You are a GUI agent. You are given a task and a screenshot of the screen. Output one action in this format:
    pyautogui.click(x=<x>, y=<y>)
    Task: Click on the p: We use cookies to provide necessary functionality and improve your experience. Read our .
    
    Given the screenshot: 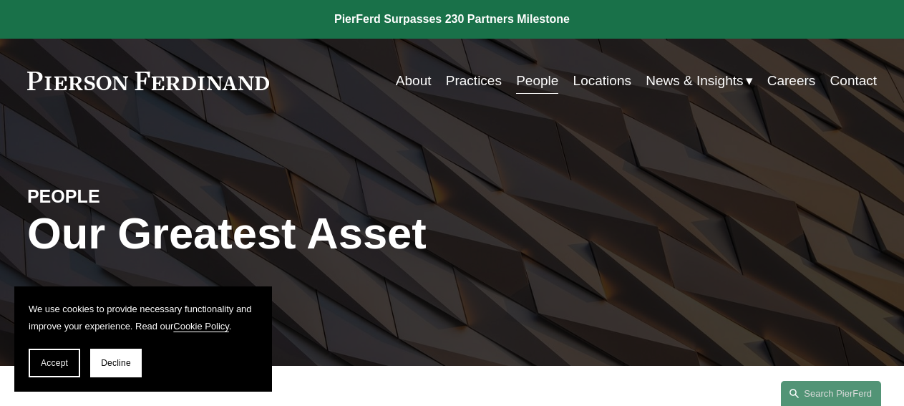 What is the action you would take?
    pyautogui.click(x=143, y=317)
    